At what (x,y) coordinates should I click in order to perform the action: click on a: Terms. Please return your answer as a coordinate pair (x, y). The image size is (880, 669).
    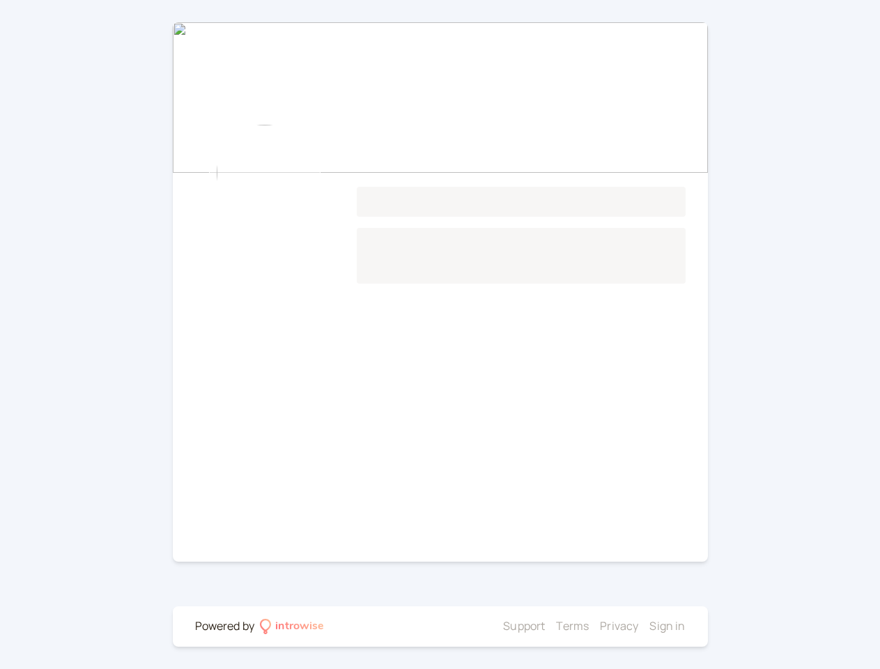
    Looking at the image, I should click on (572, 626).